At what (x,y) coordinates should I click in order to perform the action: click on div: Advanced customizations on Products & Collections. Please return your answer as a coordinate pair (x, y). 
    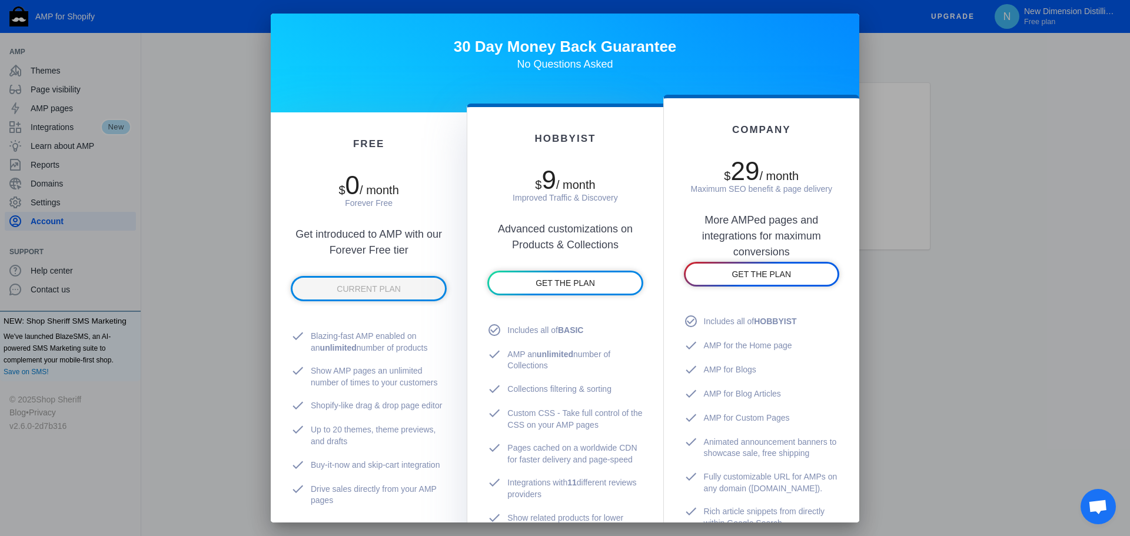
    Looking at the image, I should click on (565, 228).